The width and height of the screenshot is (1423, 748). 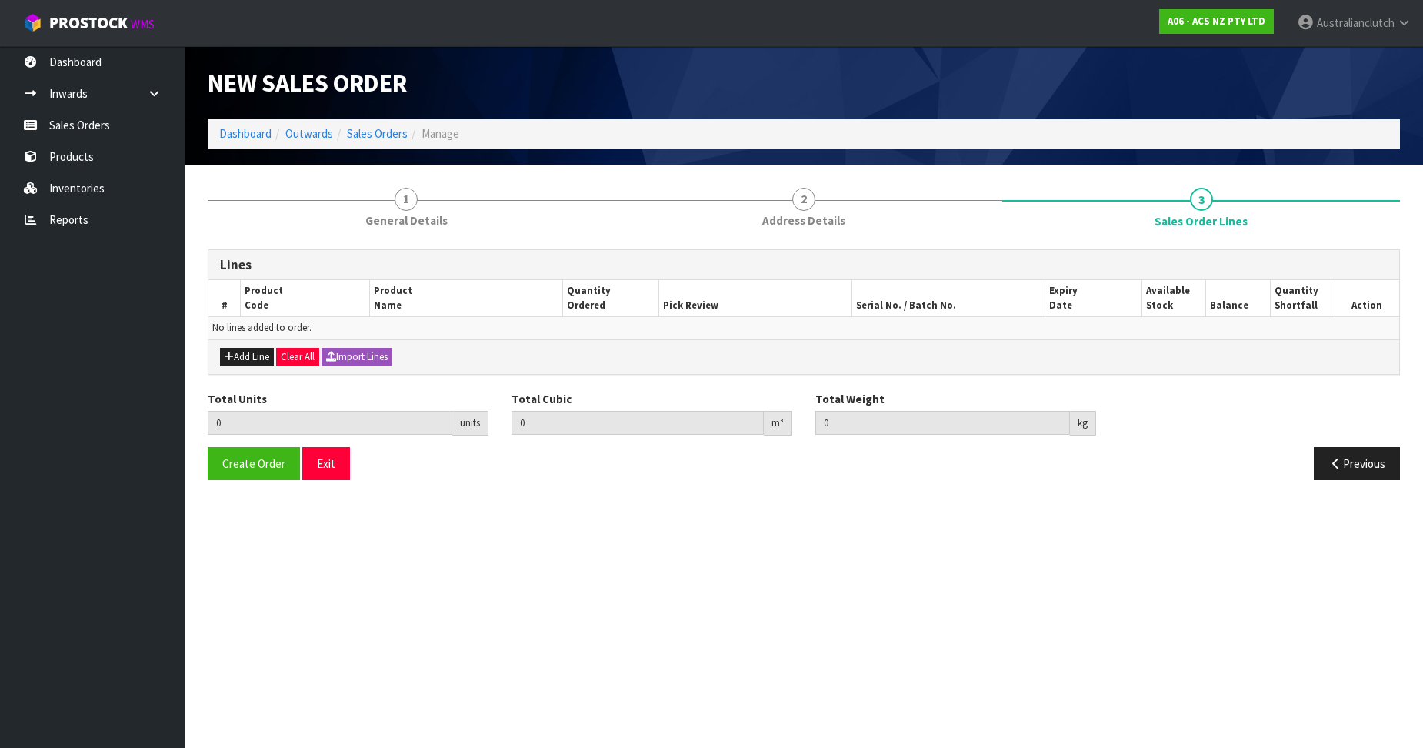 I want to click on button: Add Line, so click(x=247, y=357).